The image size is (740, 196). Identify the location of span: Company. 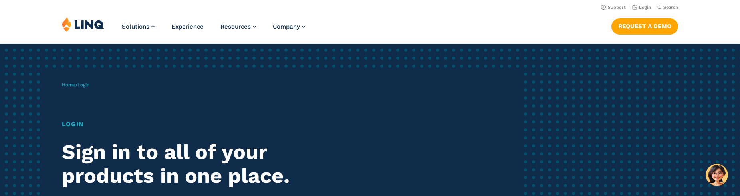
(286, 27).